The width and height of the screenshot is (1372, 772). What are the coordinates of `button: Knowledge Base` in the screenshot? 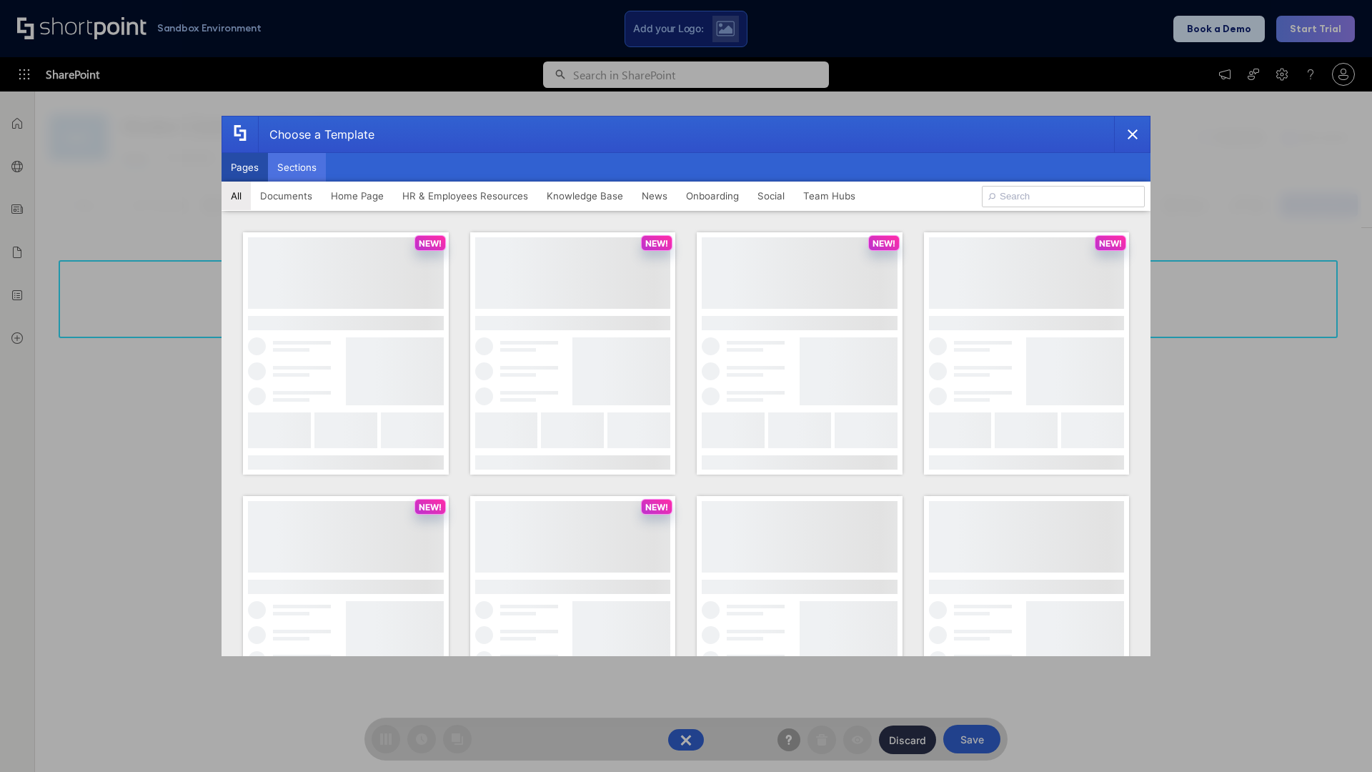 It's located at (585, 196).